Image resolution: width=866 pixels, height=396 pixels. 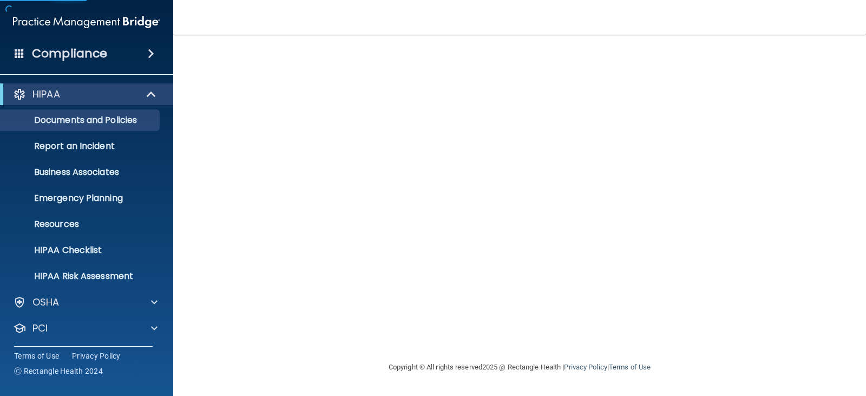 I want to click on p: Documents and Policies, so click(x=81, y=120).